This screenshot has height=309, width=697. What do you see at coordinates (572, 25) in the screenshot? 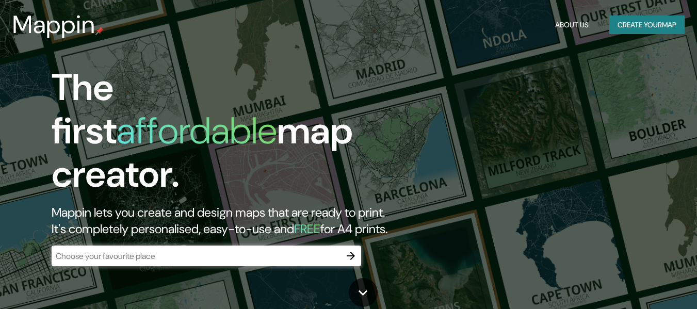
I see `button: About Us` at bounding box center [572, 25].